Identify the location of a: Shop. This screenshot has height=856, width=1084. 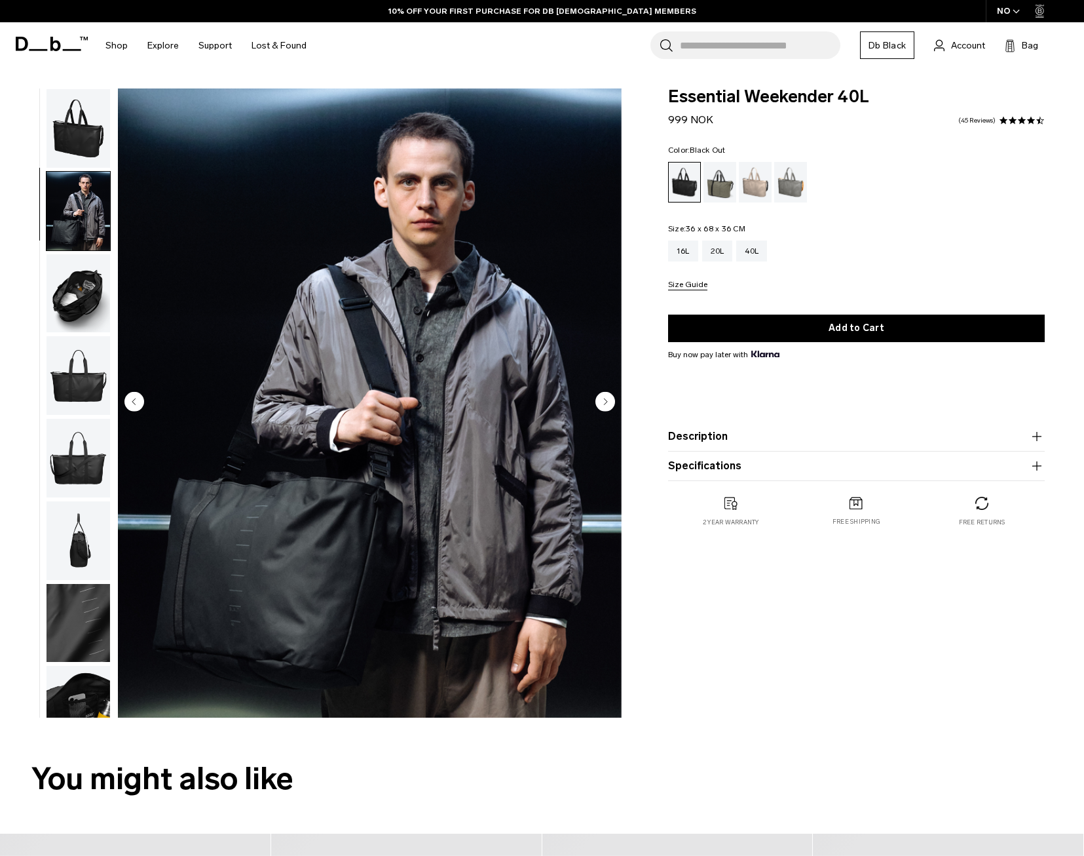
(117, 45).